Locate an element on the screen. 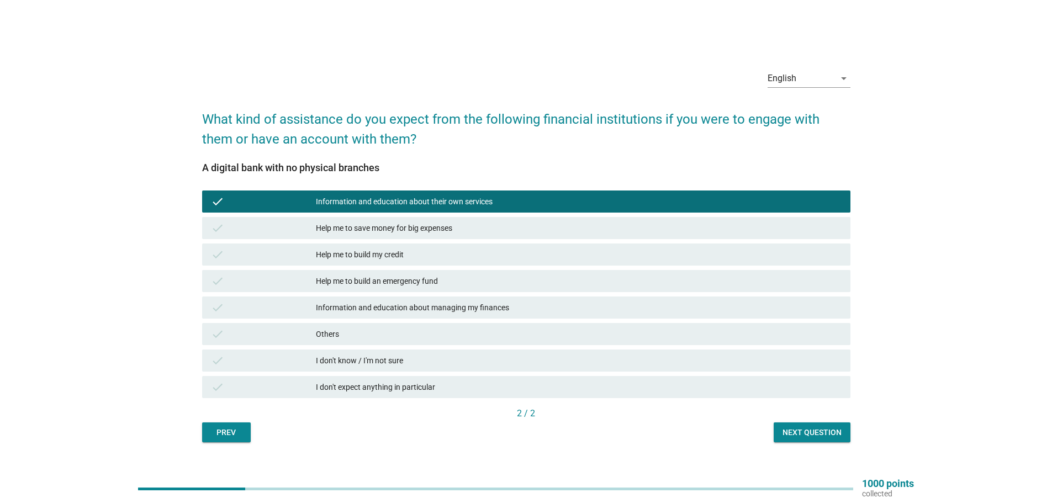 The width and height of the screenshot is (1052, 503). div: Help me to build an emergency fund is located at coordinates (579, 281).